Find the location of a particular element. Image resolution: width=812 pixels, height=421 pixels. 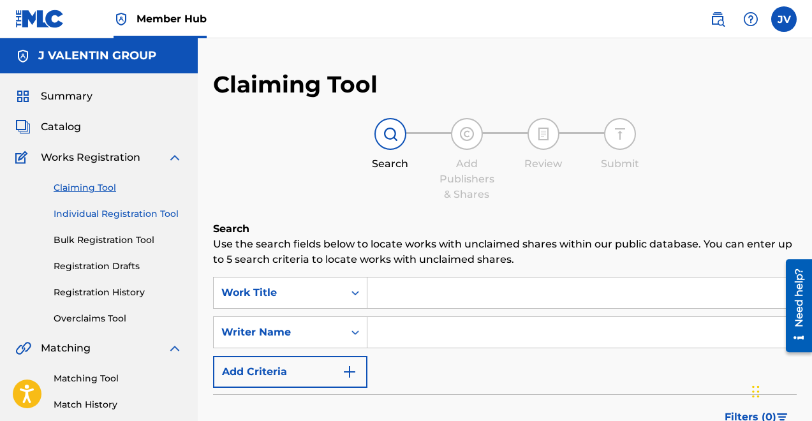

a: Individual Registration Tool is located at coordinates (118, 214).